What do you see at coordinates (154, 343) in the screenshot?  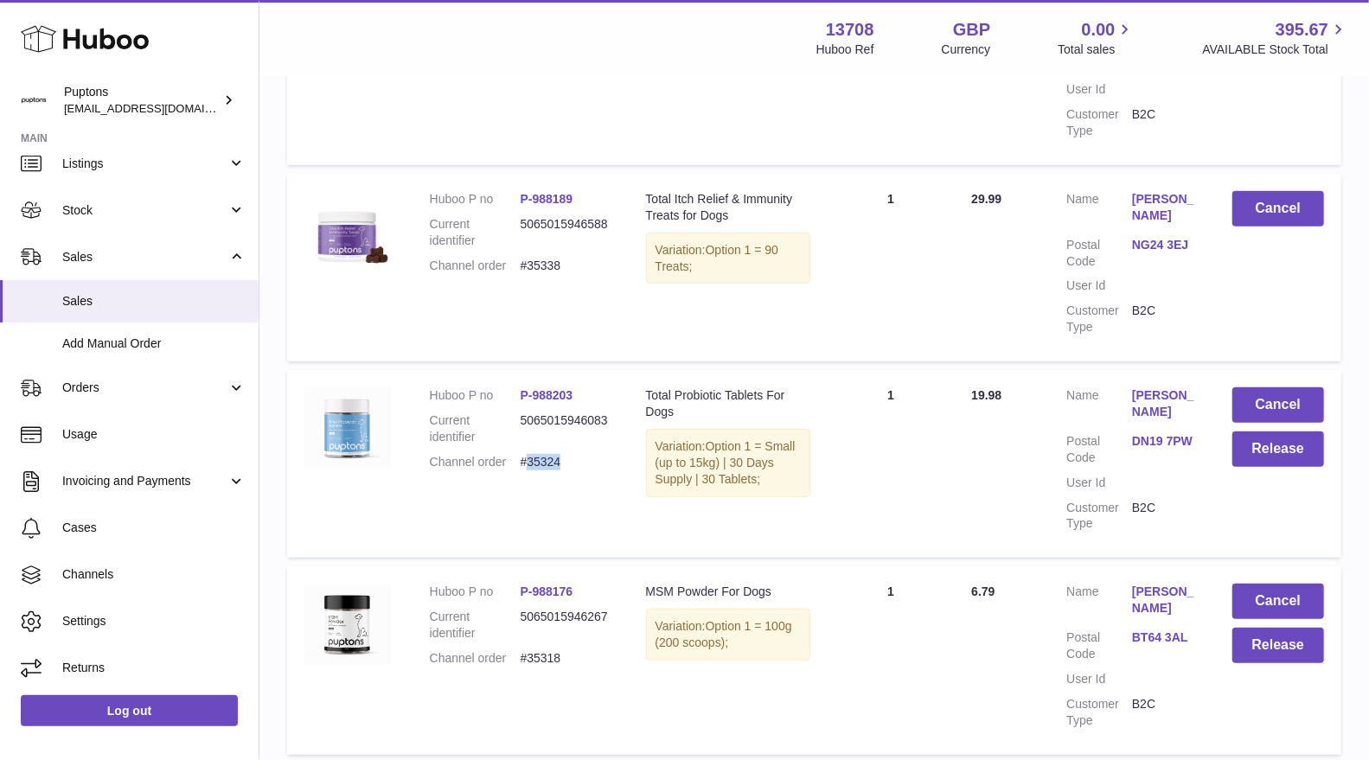 I see `span: Add Manual Order` at bounding box center [154, 343].